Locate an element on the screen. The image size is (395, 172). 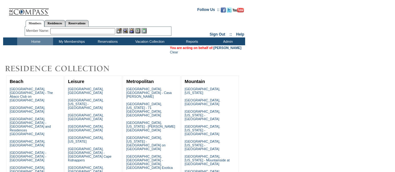
img: Become our fan on Facebook is located at coordinates (223, 10).